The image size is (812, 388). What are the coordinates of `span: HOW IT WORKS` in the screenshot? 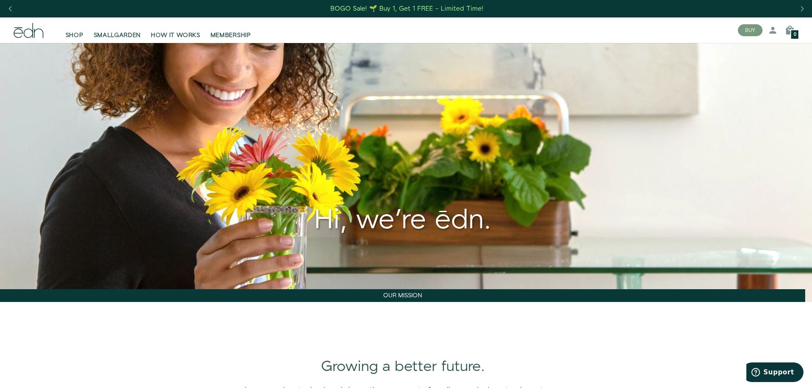 It's located at (175, 35).